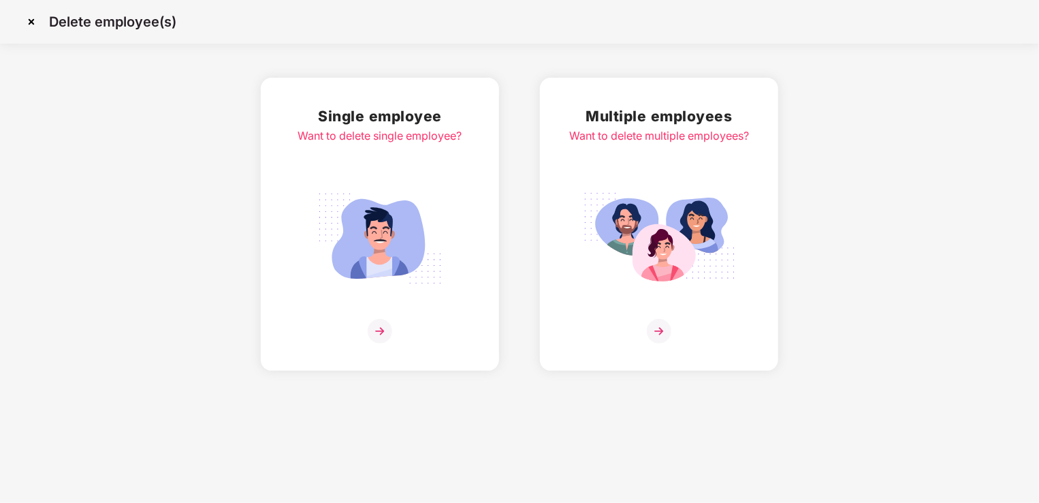 The height and width of the screenshot is (503, 1039). Describe the element at coordinates (380, 238) in the screenshot. I see `img: svg+xml;base64,PHN2ZyB4bWxucz0iaHR0cDovL3d3dy53My5vcmcvMjAwMC9zdmciIGlkPSJTaW5nbGVfZW1wbG95ZWUiIH...` at that location.